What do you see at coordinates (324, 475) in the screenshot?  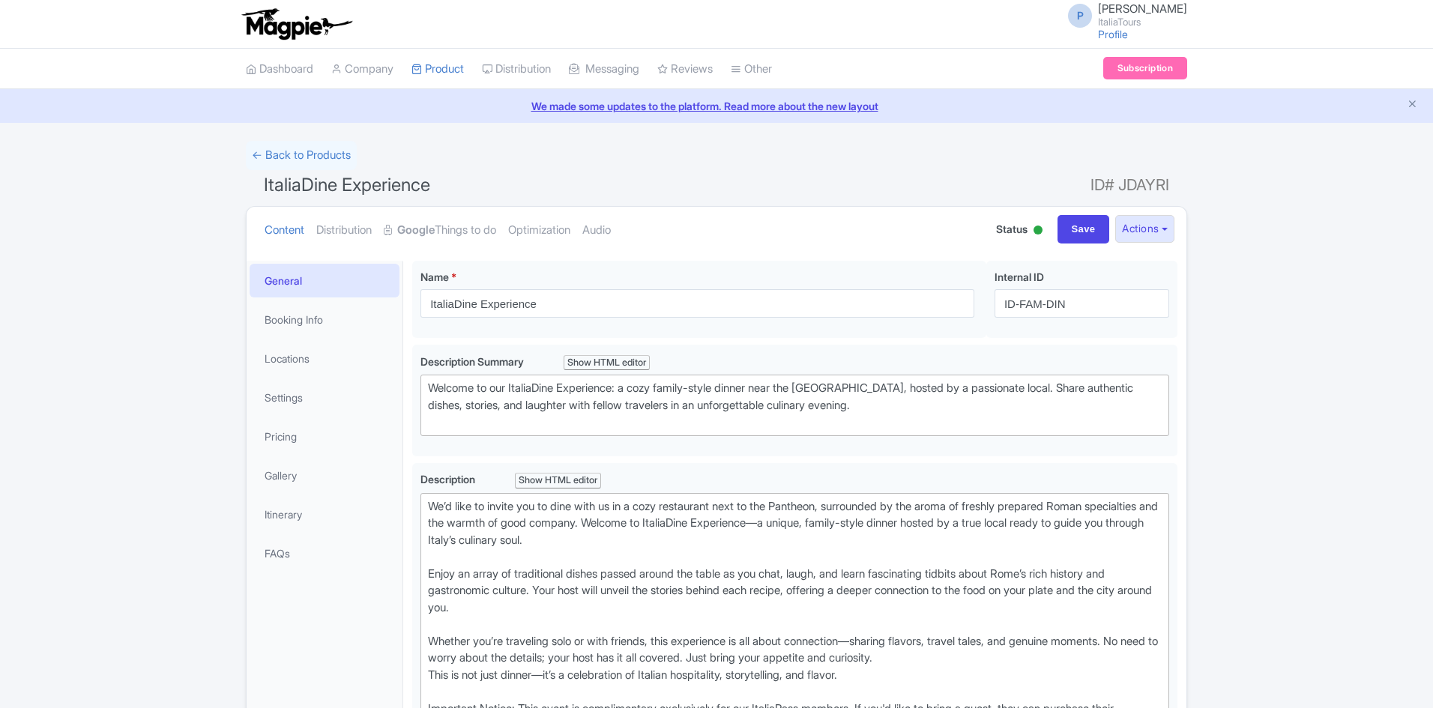 I see `a: Gallery` at bounding box center [324, 475].